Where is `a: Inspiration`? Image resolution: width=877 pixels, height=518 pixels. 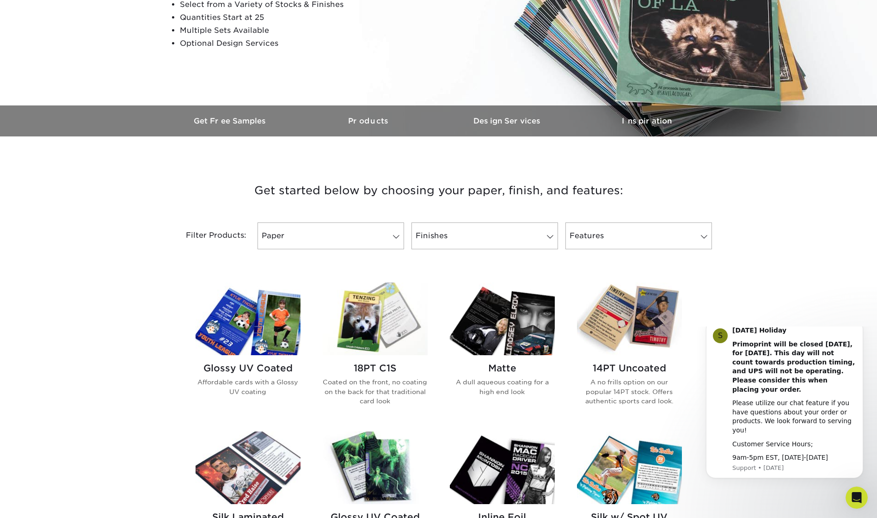 a: Inspiration is located at coordinates (647, 121).